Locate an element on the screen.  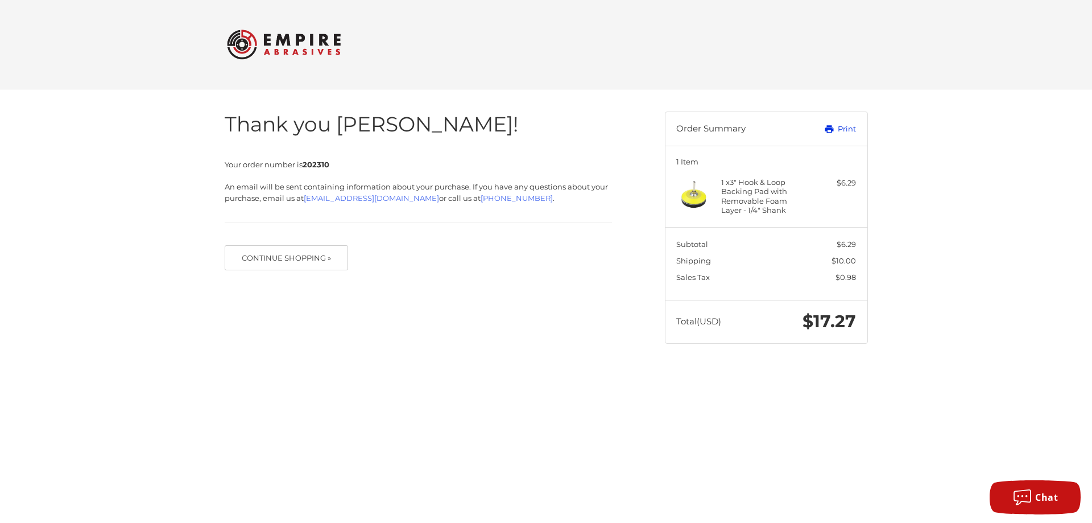
span: Subtotal is located at coordinates (692, 244).